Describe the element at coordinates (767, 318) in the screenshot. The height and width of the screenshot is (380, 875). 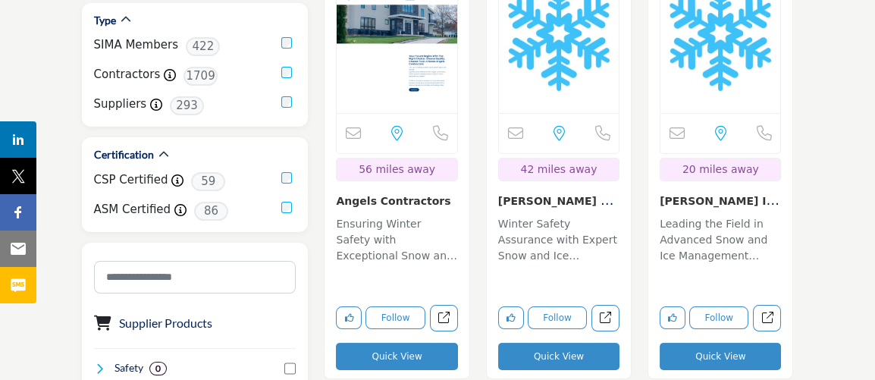
I see `a: Open darren-rafferty-inc-landscape-contractors in new tab` at that location.